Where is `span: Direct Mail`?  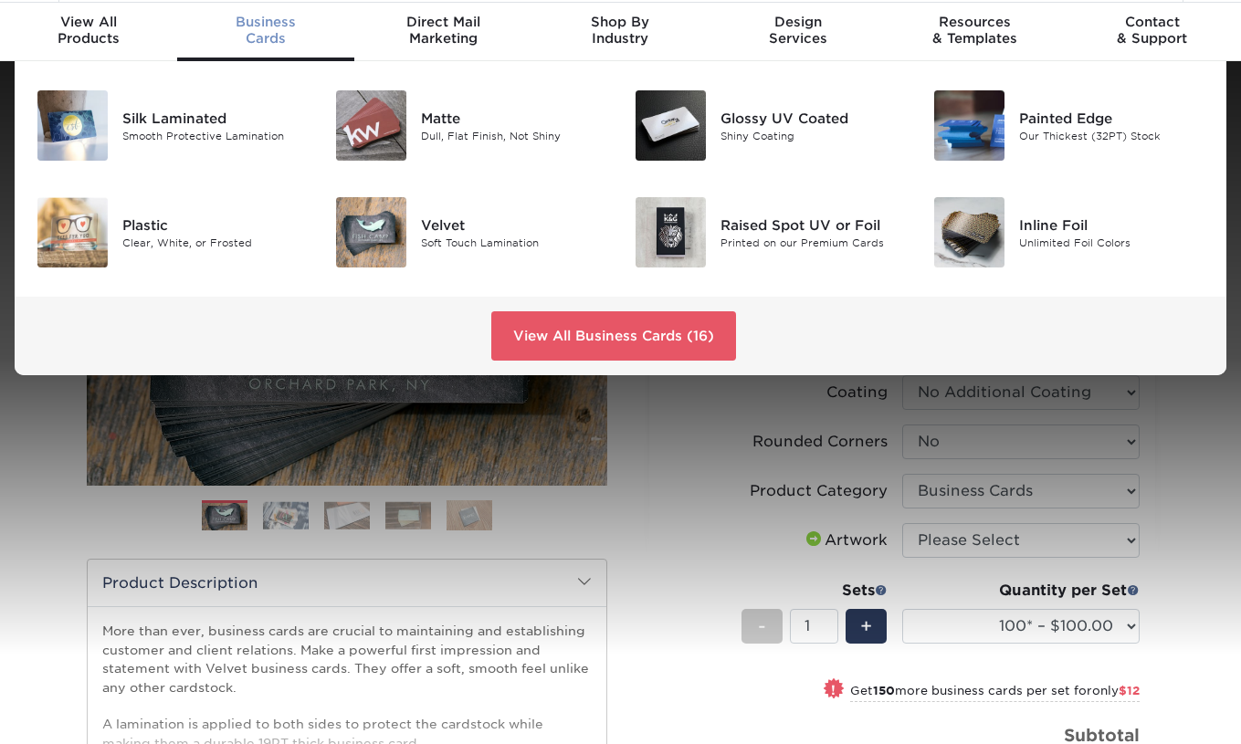 span: Direct Mail is located at coordinates (443, 22).